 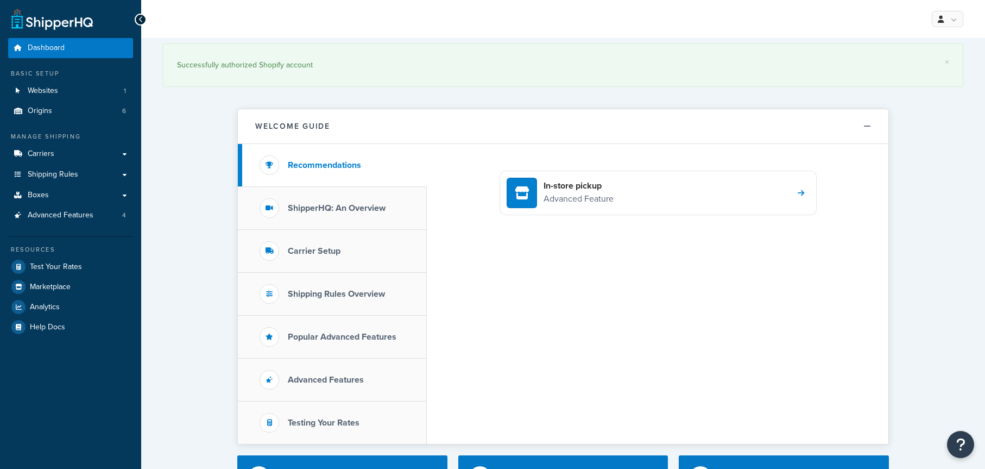 What do you see at coordinates (336, 294) in the screenshot?
I see `h3: Shipping Rules Overview` at bounding box center [336, 294].